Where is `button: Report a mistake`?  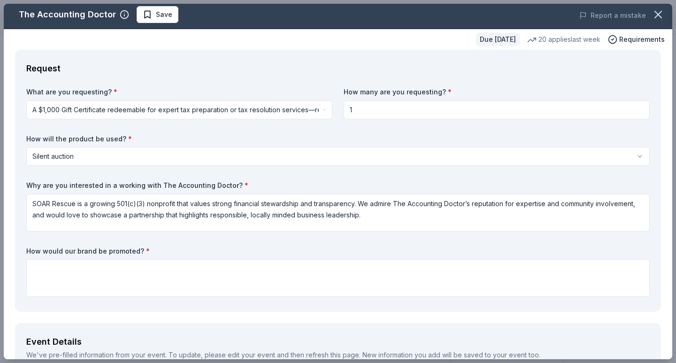 button: Report a mistake is located at coordinates (612, 15).